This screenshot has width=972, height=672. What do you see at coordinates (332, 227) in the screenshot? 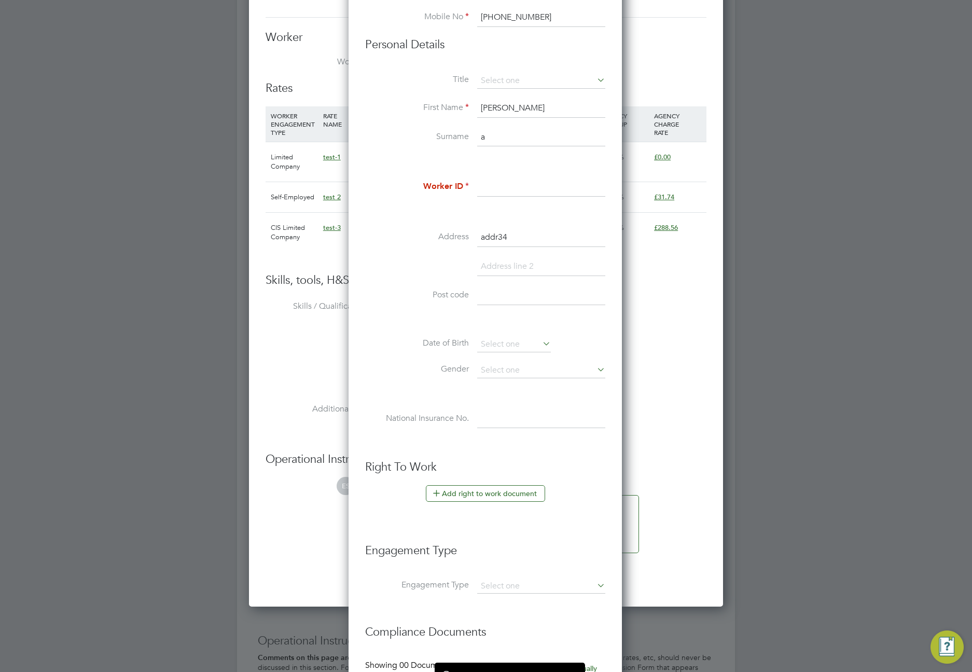
I see `span: test-3` at bounding box center [332, 227].